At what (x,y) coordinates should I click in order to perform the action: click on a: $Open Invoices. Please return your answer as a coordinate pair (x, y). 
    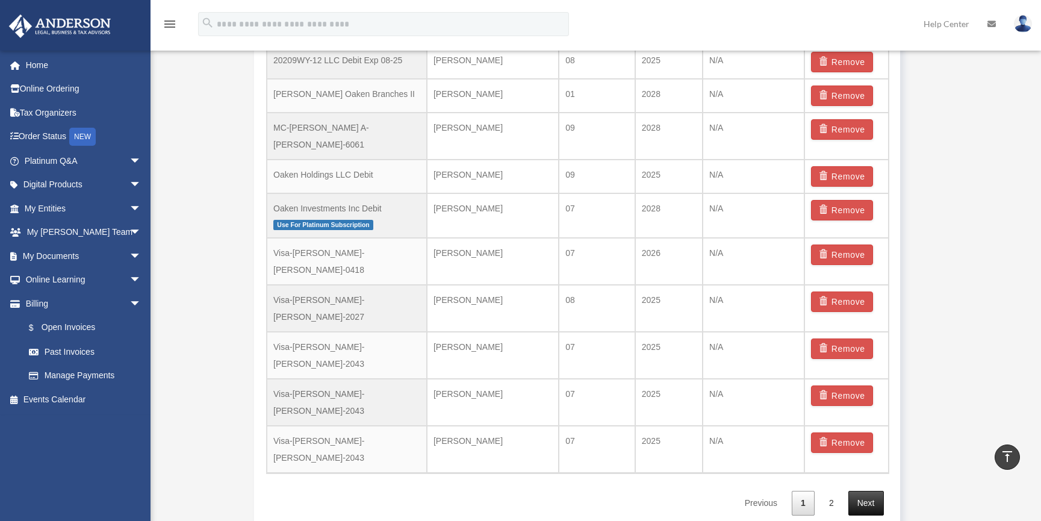
    Looking at the image, I should click on (88, 328).